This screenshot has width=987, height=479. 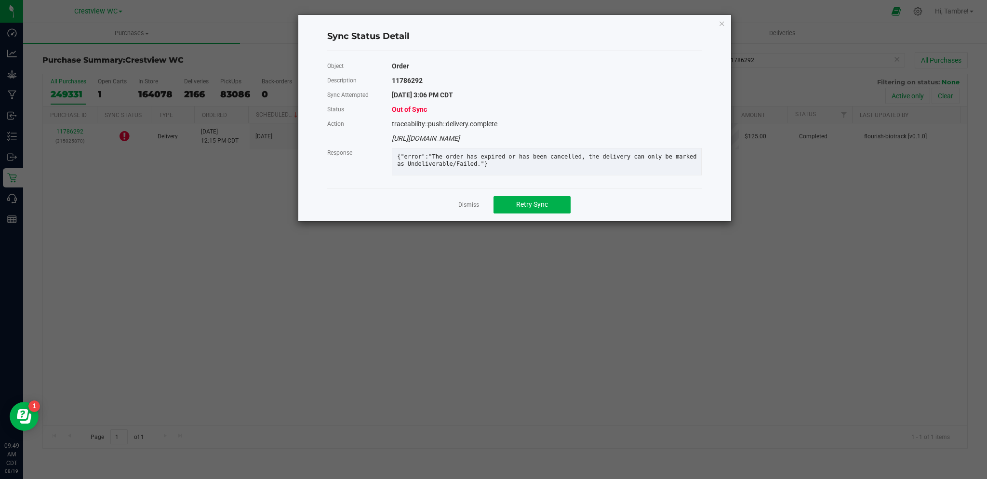 I want to click on div: Status, so click(x=352, y=109).